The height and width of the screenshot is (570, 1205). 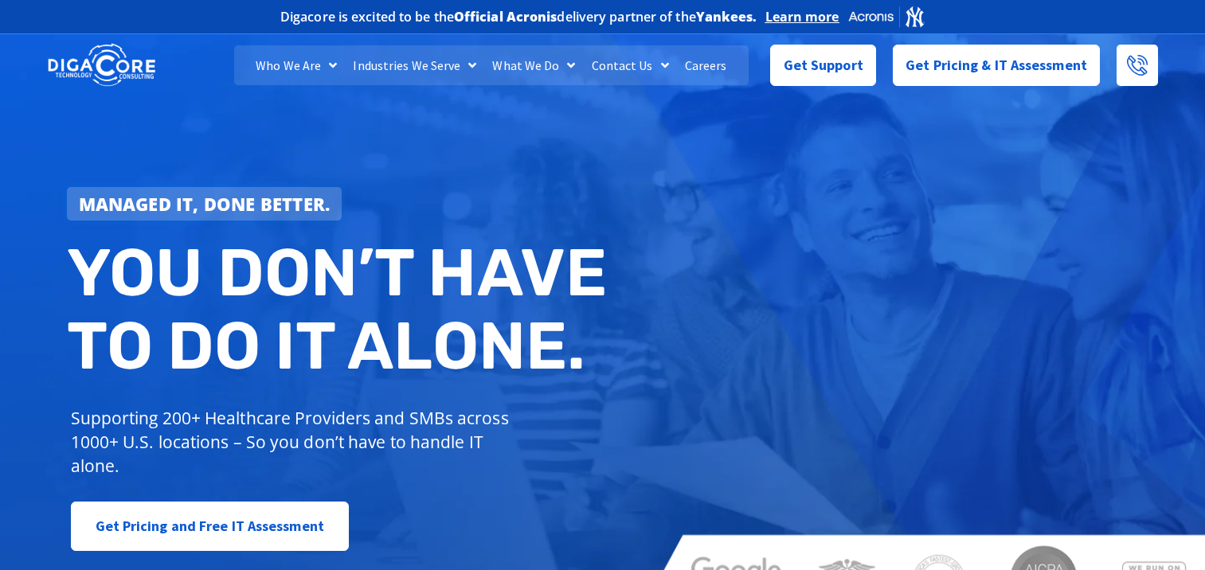 What do you see at coordinates (518, 17) in the screenshot?
I see `h2: Digacore is excited to be the delivery partner of the` at bounding box center [518, 17].